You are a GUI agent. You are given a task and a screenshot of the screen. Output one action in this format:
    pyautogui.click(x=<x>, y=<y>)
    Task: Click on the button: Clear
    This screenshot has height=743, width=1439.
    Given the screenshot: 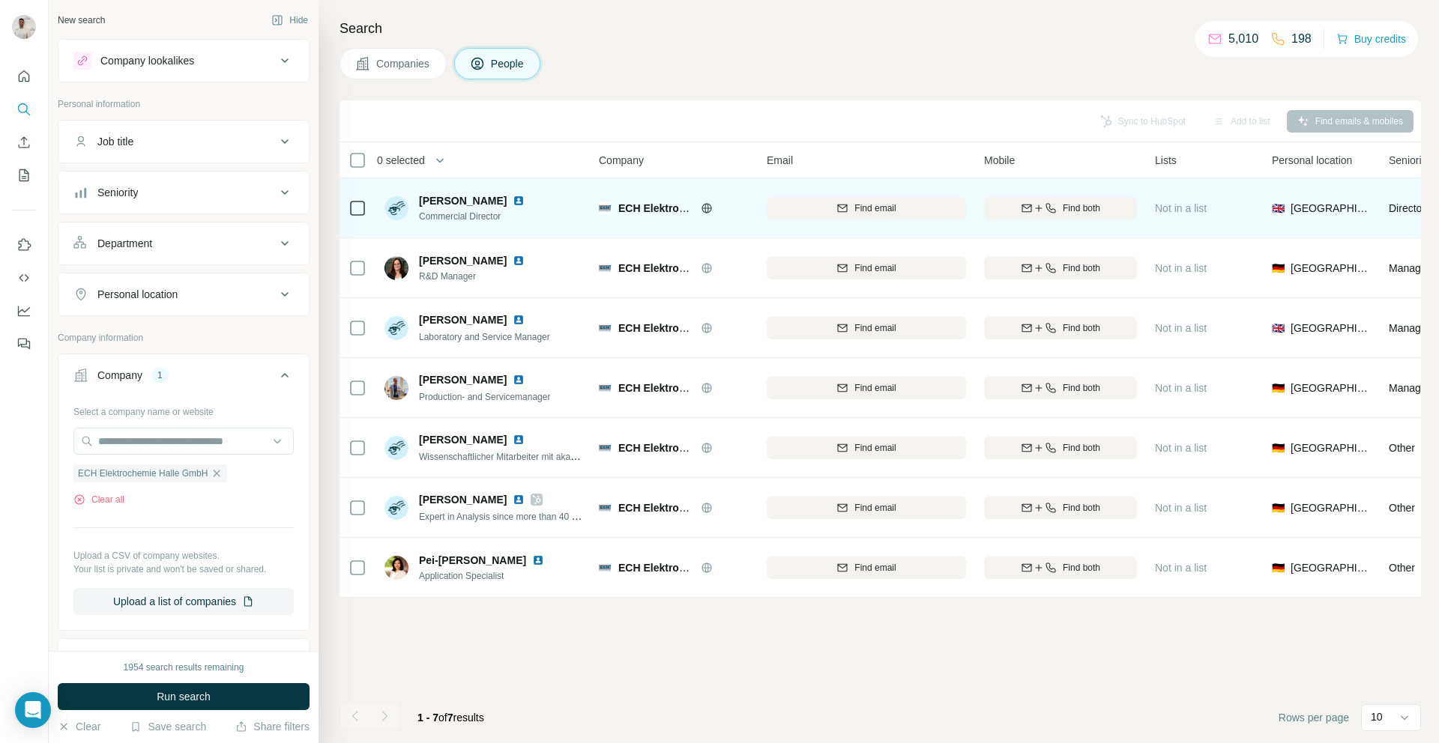 What is the action you would take?
    pyautogui.click(x=79, y=727)
    